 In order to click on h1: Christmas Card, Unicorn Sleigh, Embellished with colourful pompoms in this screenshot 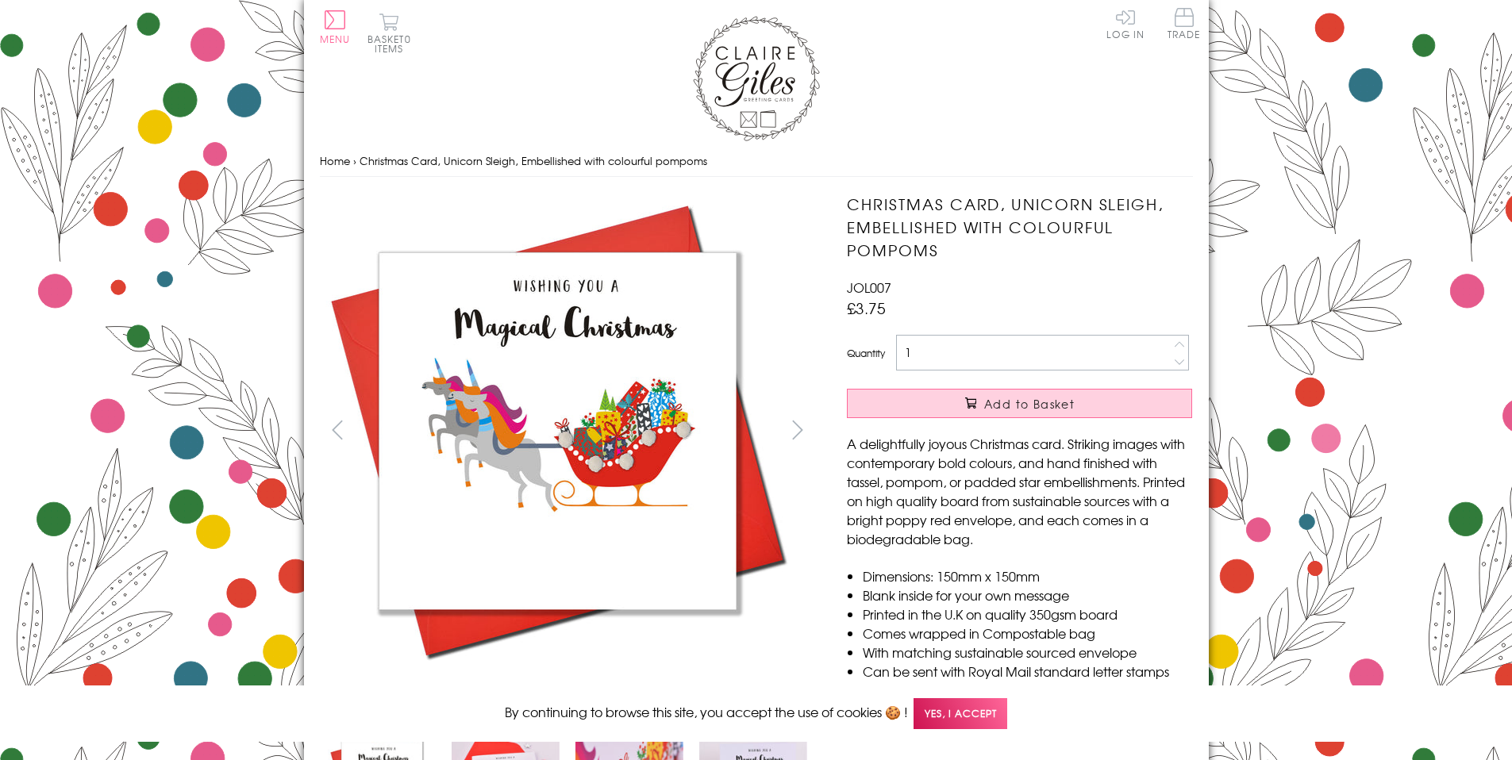, I will do `click(1019, 227)`.